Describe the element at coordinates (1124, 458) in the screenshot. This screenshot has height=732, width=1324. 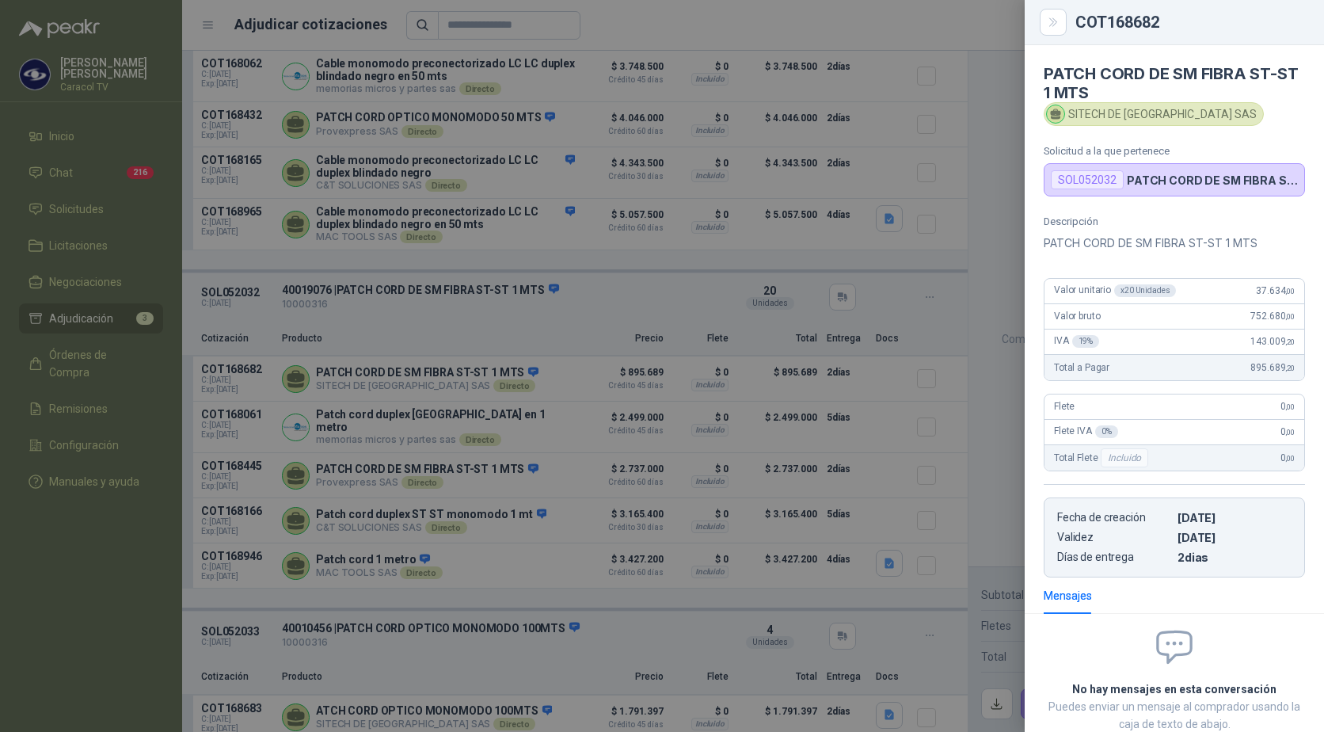
I see `div: Incluido` at that location.